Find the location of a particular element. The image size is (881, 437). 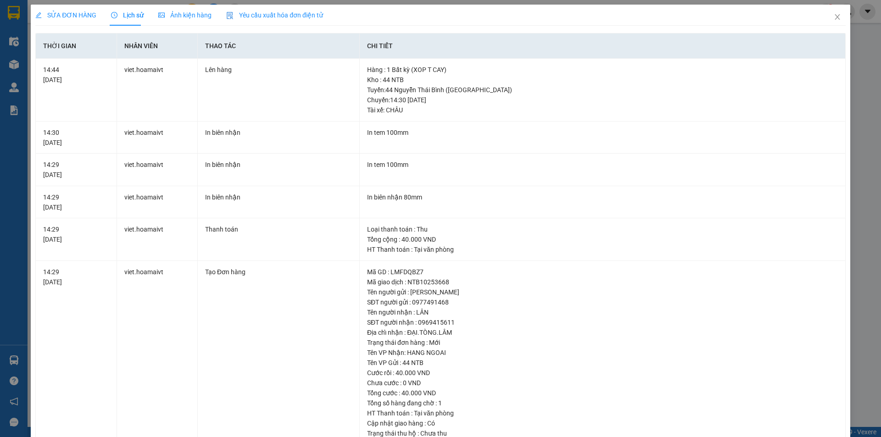

span: clock-circle is located at coordinates (114, 15).